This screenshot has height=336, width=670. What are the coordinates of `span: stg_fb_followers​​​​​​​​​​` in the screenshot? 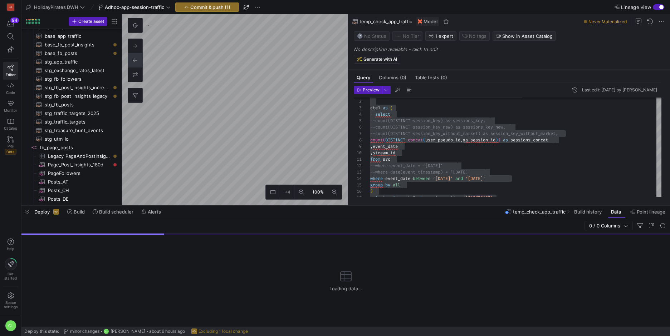 It's located at (78, 79).